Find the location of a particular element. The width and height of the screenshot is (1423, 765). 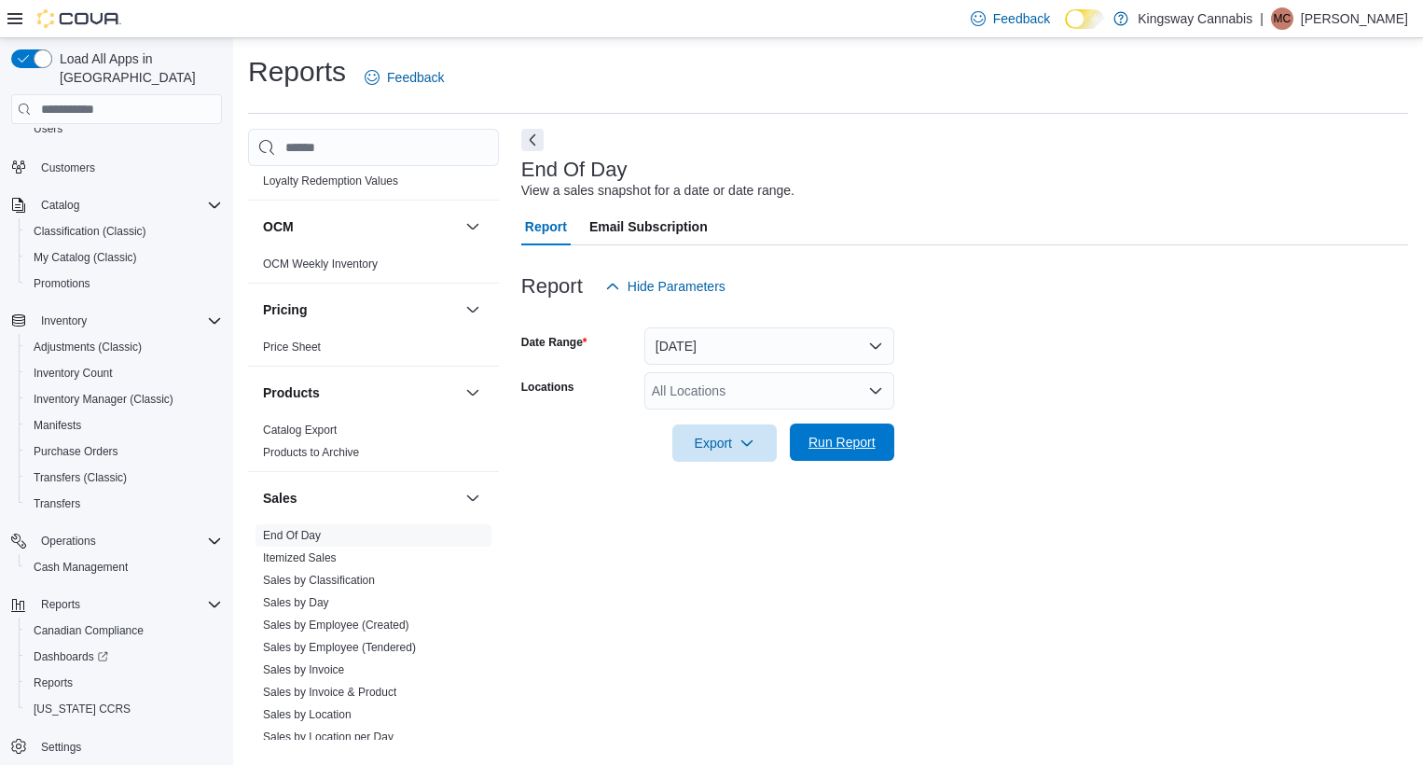

span: Catalog is located at coordinates (128, 205).